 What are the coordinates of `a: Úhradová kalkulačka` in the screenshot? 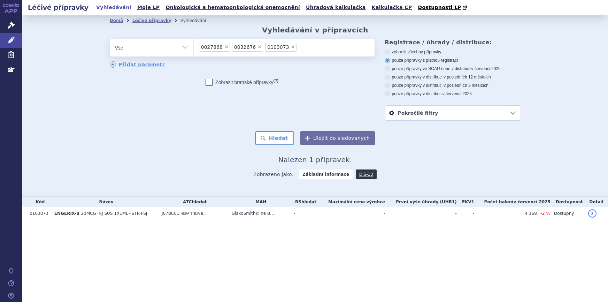 It's located at (336, 7).